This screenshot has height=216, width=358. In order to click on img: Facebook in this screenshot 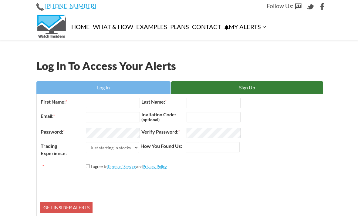, I will do `click(322, 7)`.